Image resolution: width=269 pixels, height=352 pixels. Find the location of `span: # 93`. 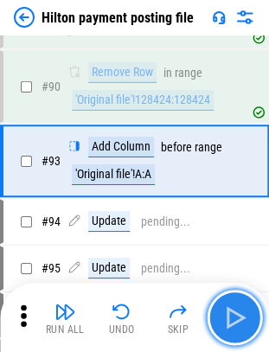

span: # 93 is located at coordinates (51, 161).